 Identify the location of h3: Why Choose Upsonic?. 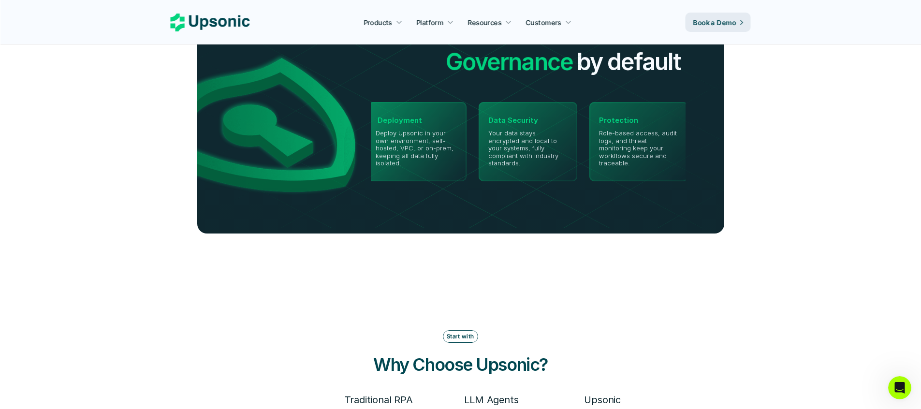
(461, 365).